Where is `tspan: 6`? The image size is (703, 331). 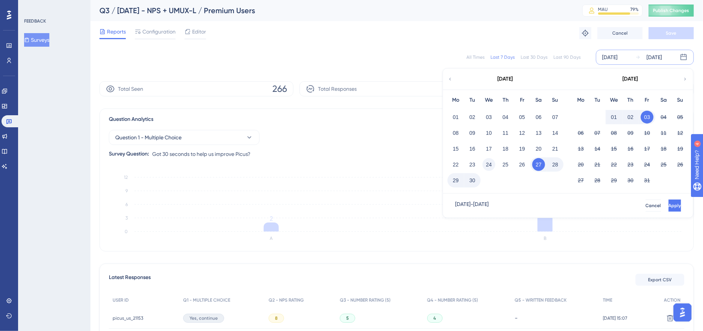 tspan: 6 is located at coordinates (127, 205).